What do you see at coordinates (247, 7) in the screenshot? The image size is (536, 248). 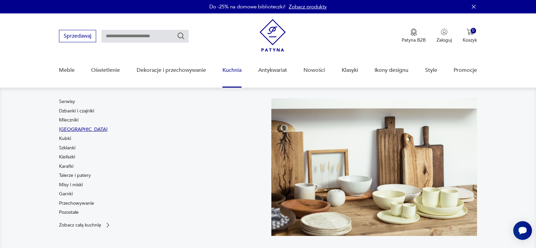 I see `p: Do -25% na domowe biblioteczki!` at bounding box center [247, 7].